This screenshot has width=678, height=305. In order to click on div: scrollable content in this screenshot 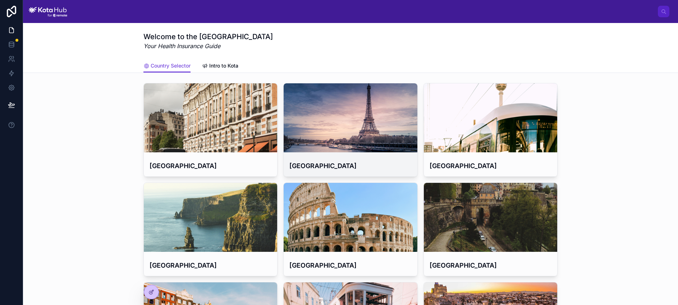, I will do `click(365, 11)`.